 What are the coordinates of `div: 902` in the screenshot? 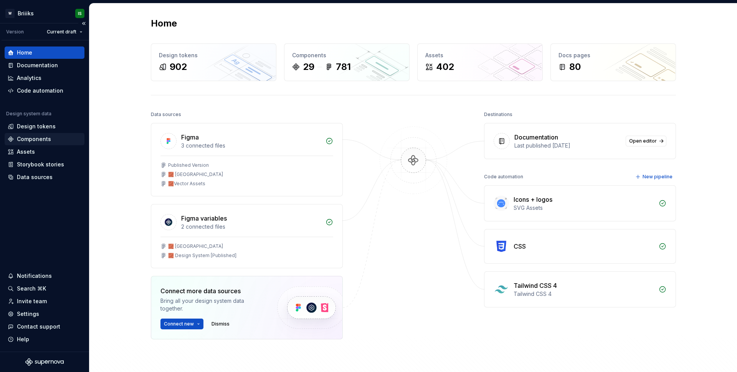 It's located at (178, 67).